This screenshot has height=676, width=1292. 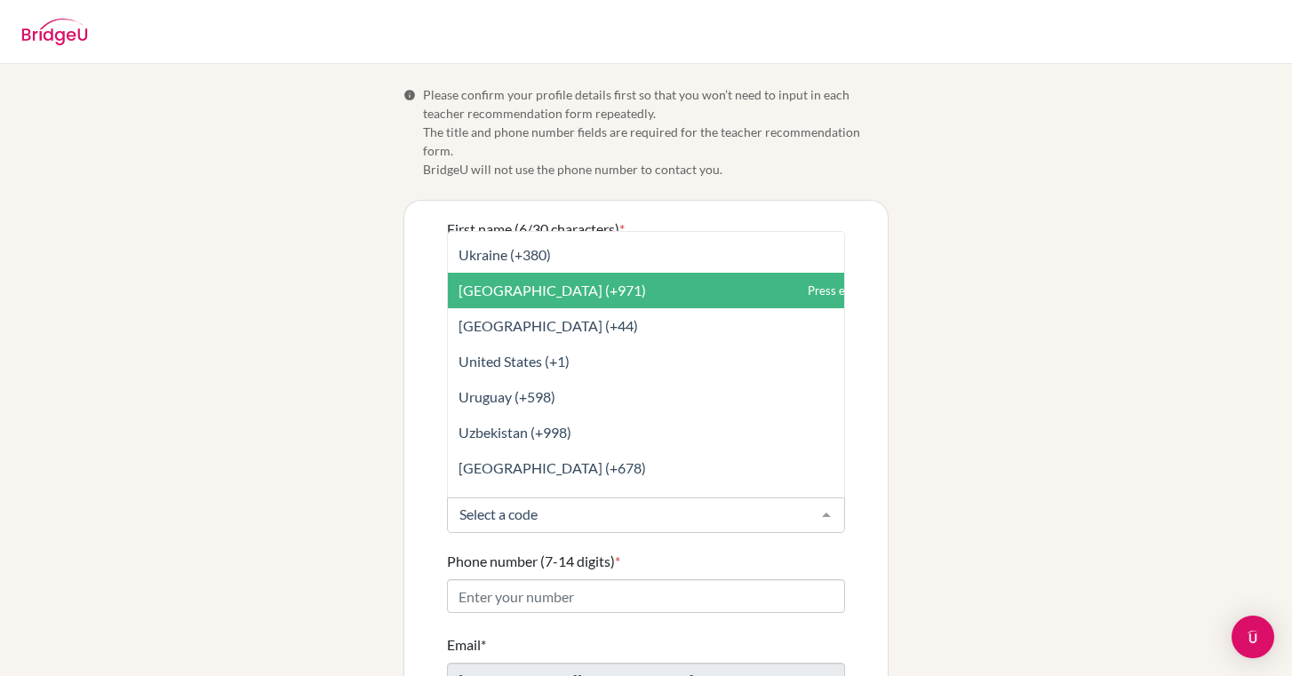 I want to click on span: Info, so click(x=410, y=95).